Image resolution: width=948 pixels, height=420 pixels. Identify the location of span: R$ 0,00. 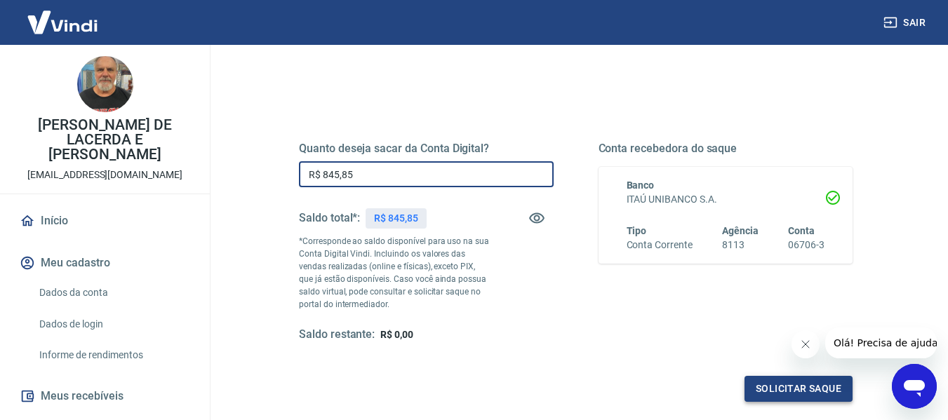
(397, 335).